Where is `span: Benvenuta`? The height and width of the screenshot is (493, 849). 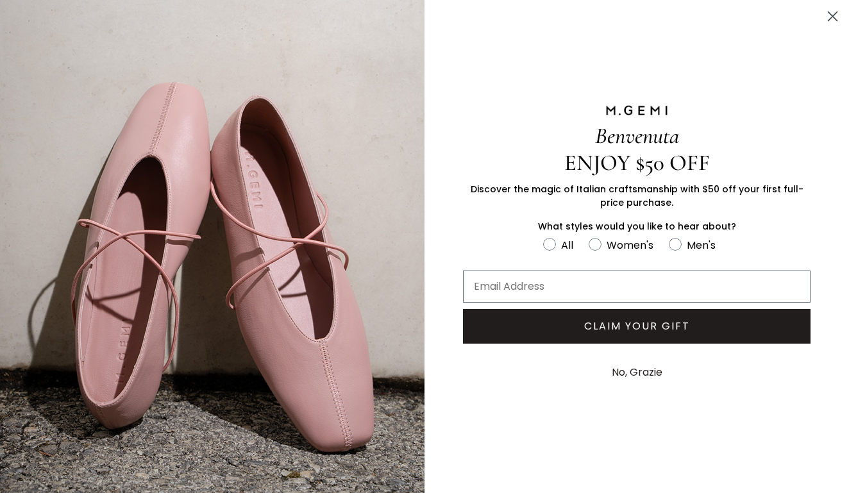 span: Benvenuta is located at coordinates (637, 136).